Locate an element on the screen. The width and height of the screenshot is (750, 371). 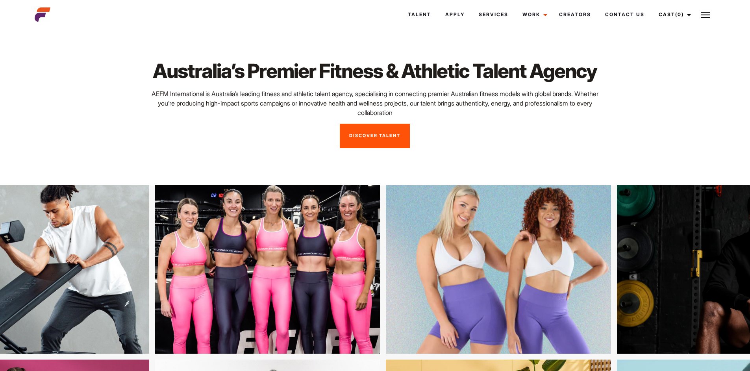
span: (0) is located at coordinates (680, 14).